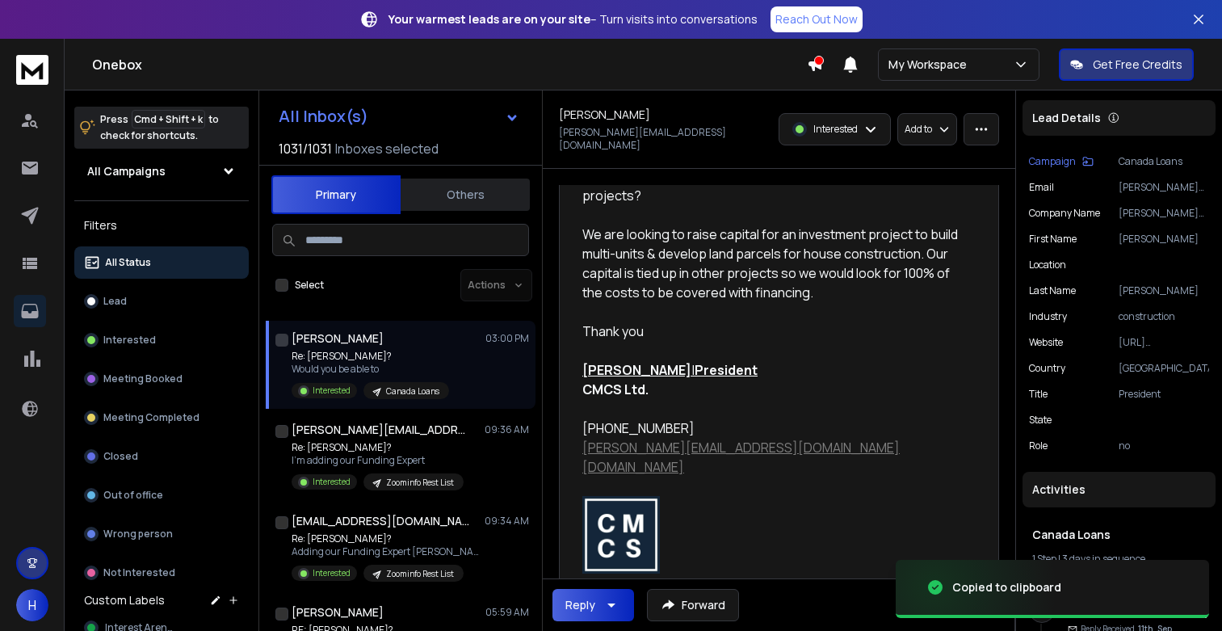 This screenshot has width=1222, height=631. Describe the element at coordinates (465, 195) in the screenshot. I see `button: Others` at that location.